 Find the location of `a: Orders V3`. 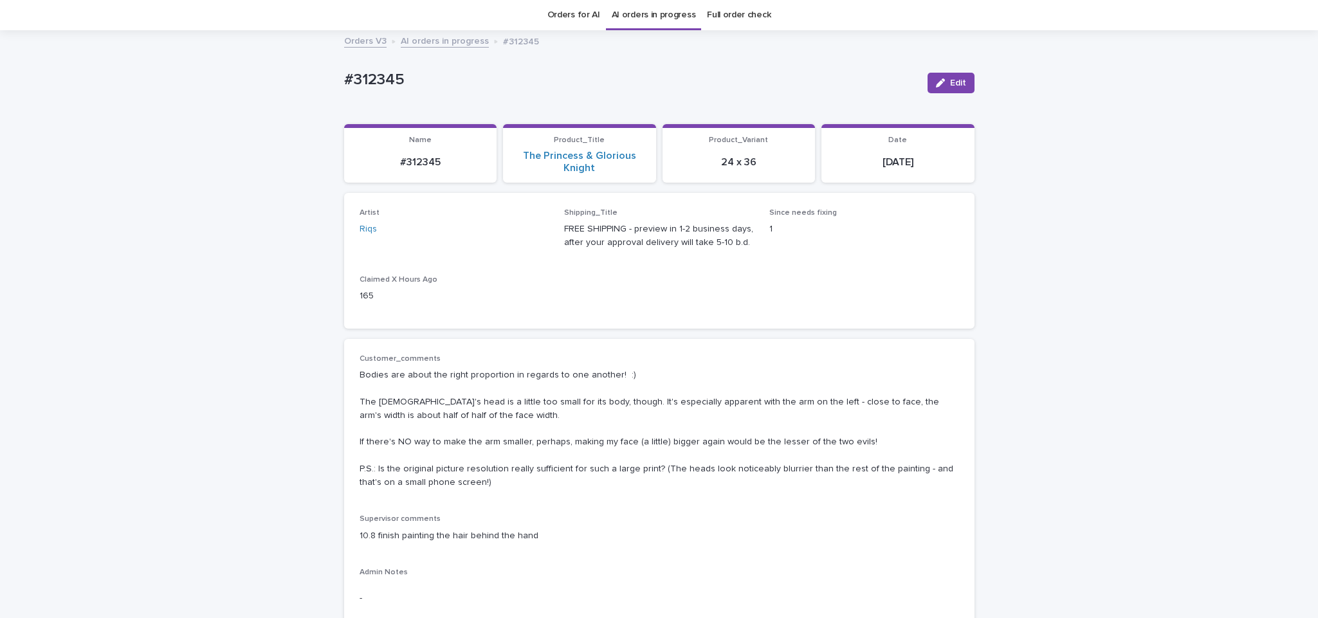

a: Orders V3 is located at coordinates (365, 40).